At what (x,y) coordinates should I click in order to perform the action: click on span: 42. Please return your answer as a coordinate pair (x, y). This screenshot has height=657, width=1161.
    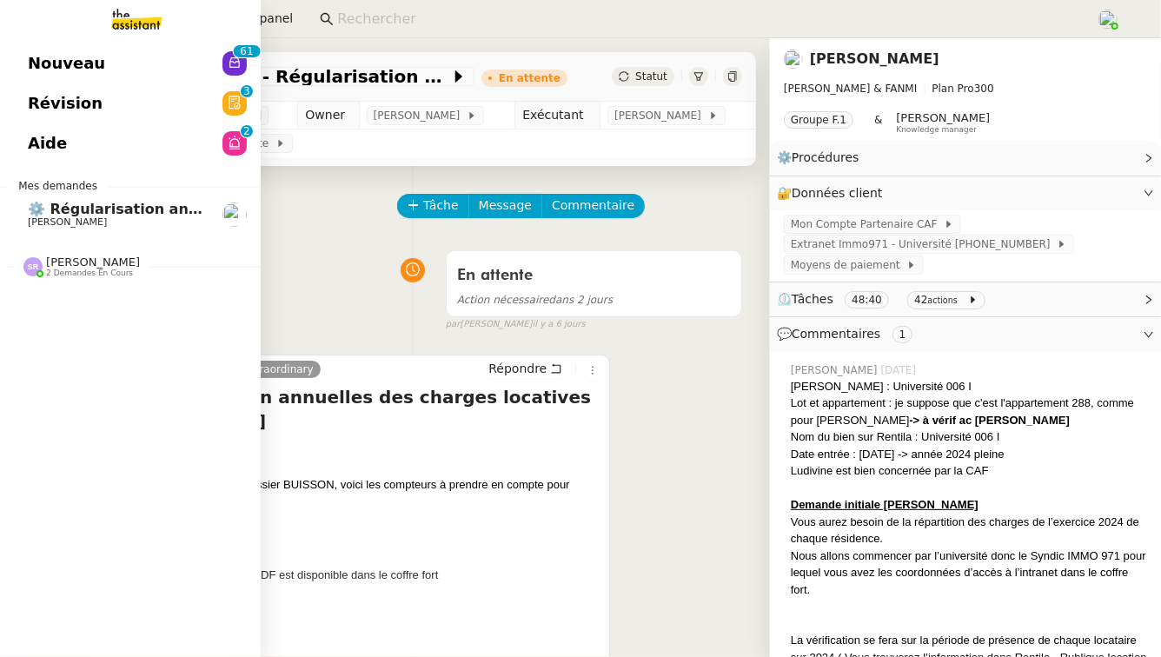
    Looking at the image, I should click on (920, 300).